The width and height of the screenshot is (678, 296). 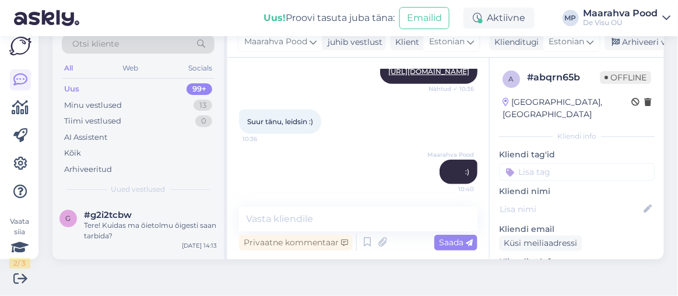 I want to click on input: Lisa tag, so click(x=576, y=172).